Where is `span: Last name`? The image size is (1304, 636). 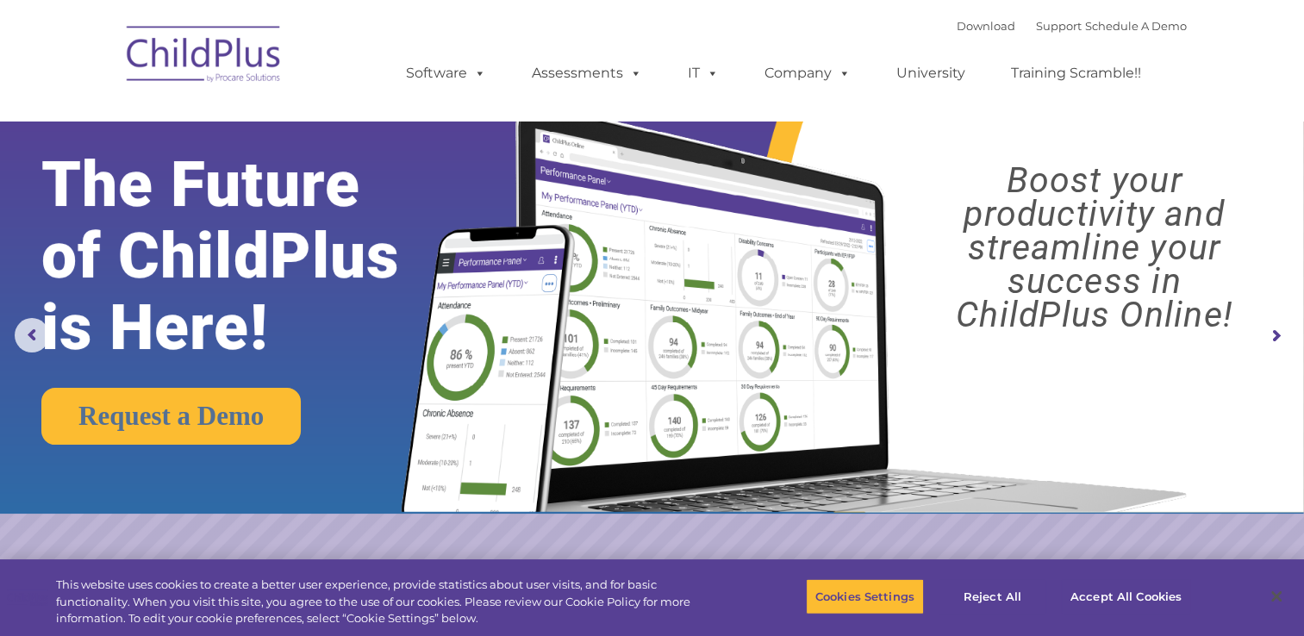
span: Last name is located at coordinates (265, 120).